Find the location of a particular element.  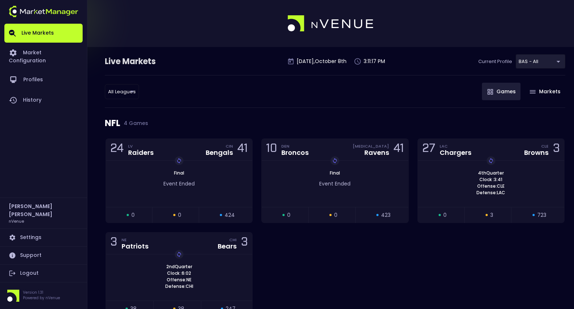

a: History is located at coordinates (43, 100).